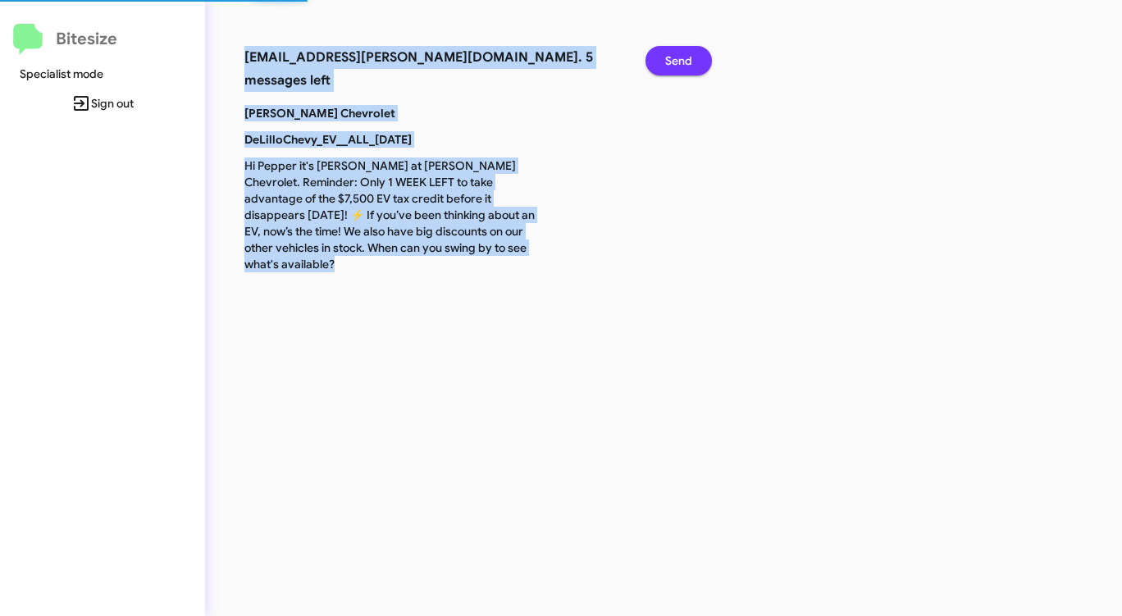 Image resolution: width=1122 pixels, height=616 pixels. I want to click on span: Sign out, so click(103, 103).